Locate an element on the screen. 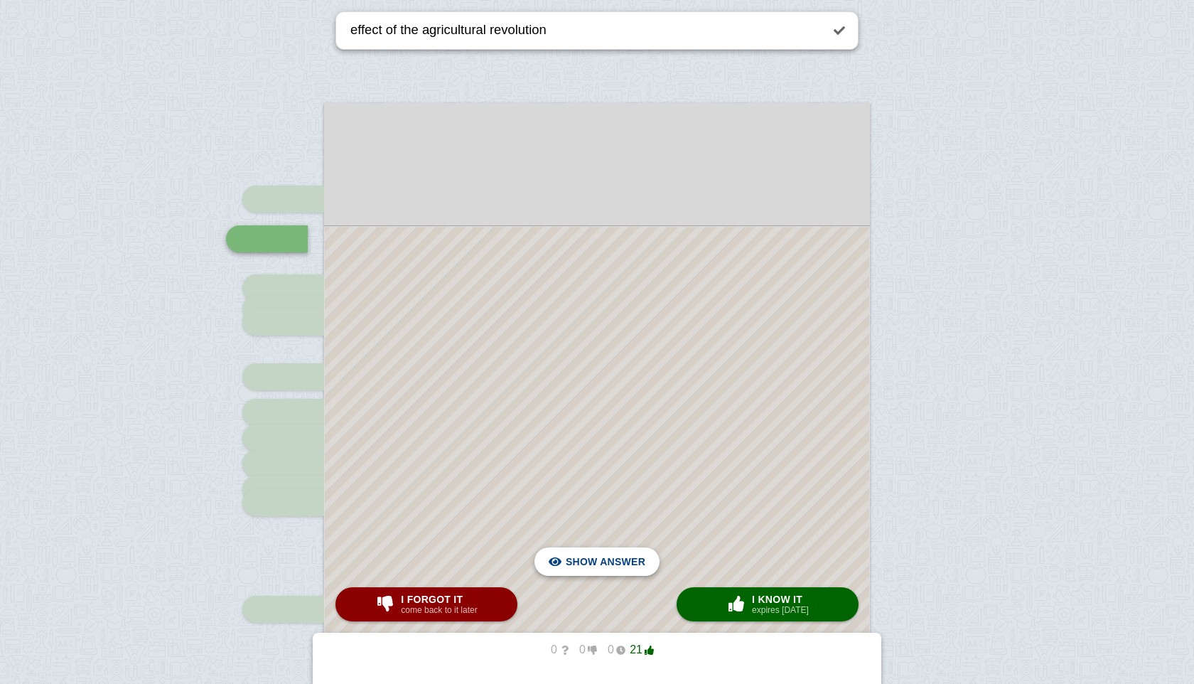  small: come back to it later is located at coordinates (438, 610).